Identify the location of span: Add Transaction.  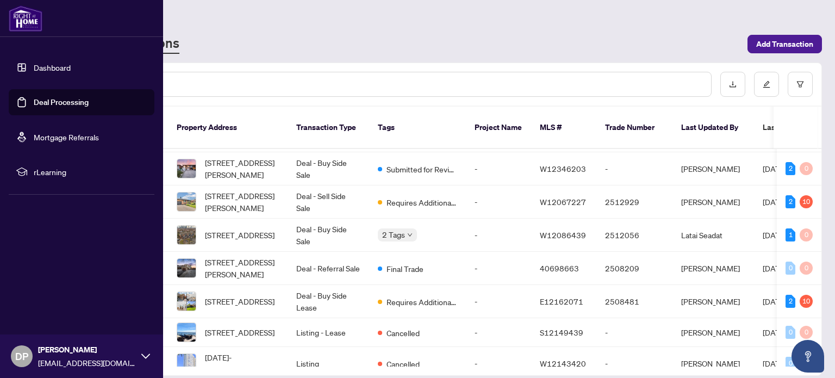
(785, 44).